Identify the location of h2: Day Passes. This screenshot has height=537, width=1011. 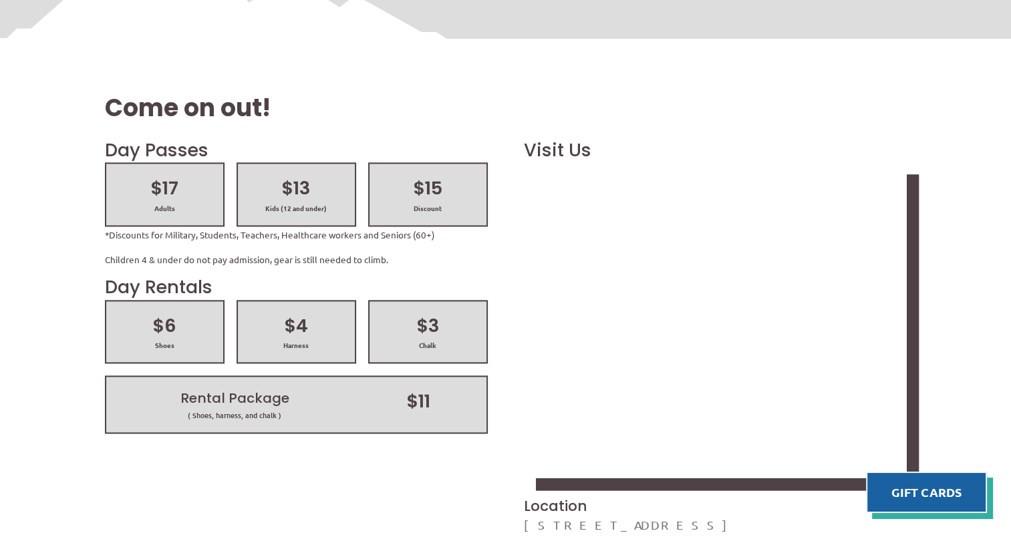
(296, 150).